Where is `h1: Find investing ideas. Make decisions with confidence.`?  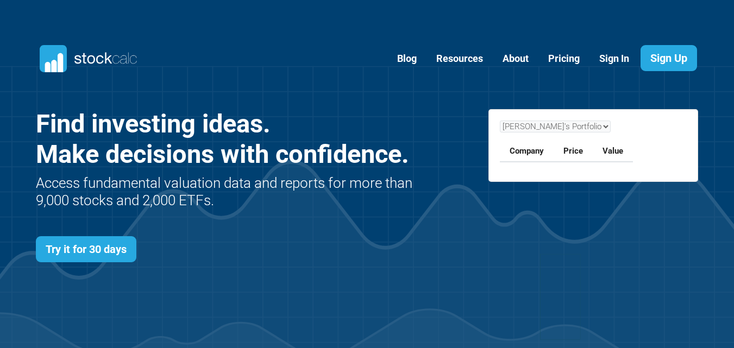
h1: Find investing ideas. Make decisions with confidence. is located at coordinates (225, 139).